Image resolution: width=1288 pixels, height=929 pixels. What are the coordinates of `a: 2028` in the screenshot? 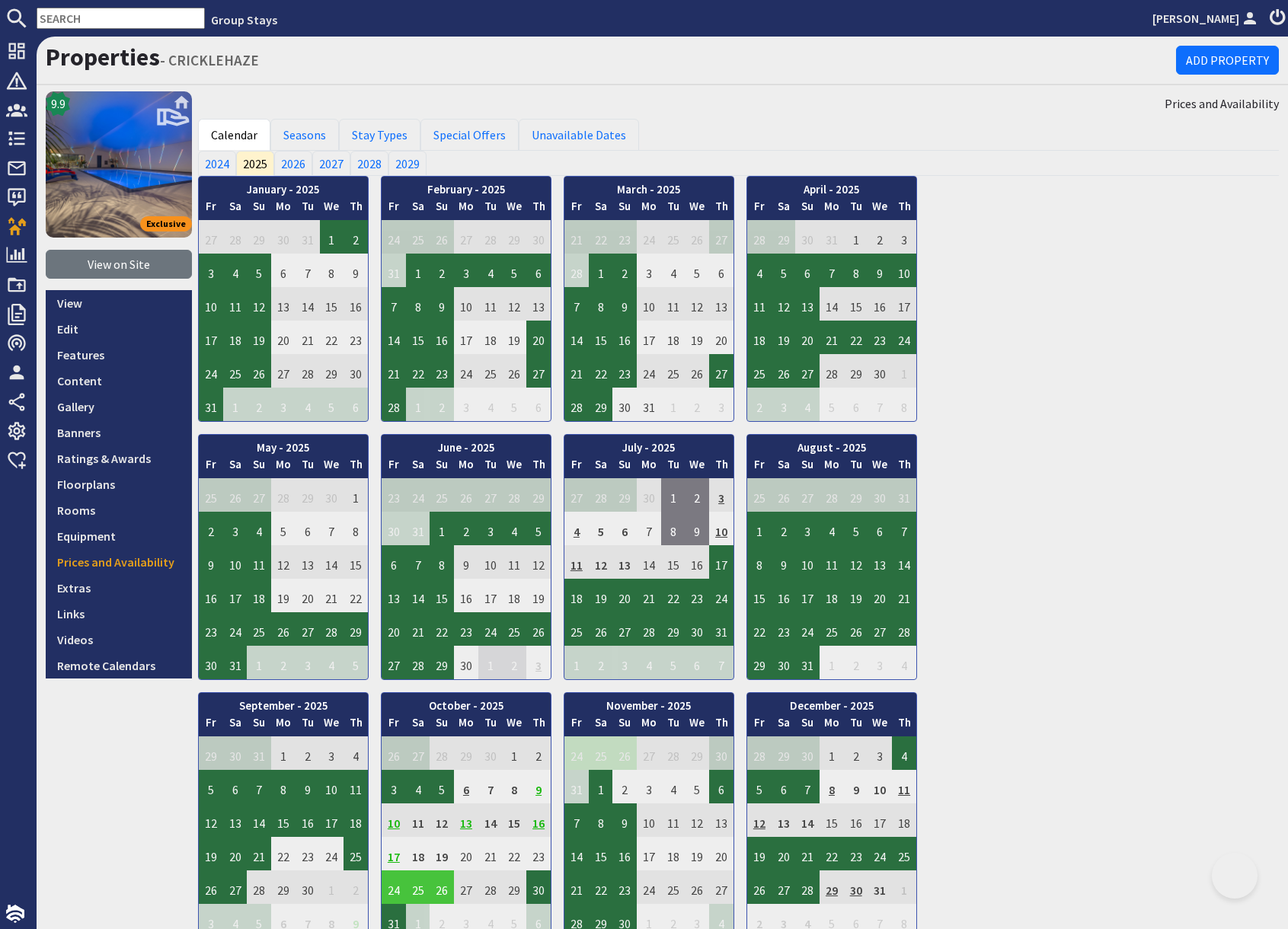 It's located at (369, 163).